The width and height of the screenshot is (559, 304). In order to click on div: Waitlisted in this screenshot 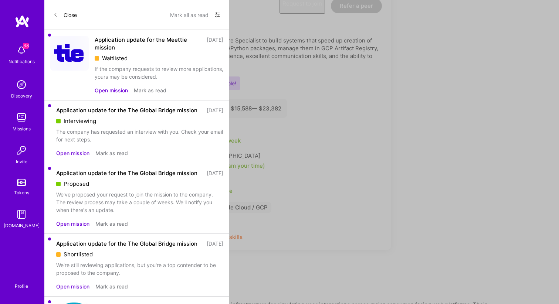, I will do `click(159, 58)`.